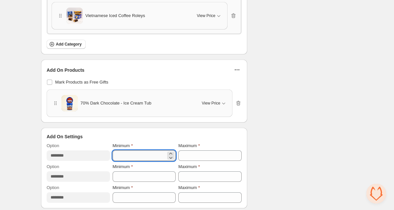  What do you see at coordinates (65, 70) in the screenshot?
I see `span: Add On Products` at bounding box center [65, 70].